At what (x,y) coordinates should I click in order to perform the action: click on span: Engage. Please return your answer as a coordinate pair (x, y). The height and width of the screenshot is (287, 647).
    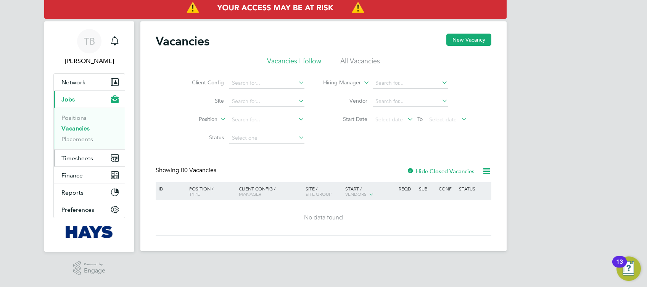
    Looking at the image, I should click on (95, 271).